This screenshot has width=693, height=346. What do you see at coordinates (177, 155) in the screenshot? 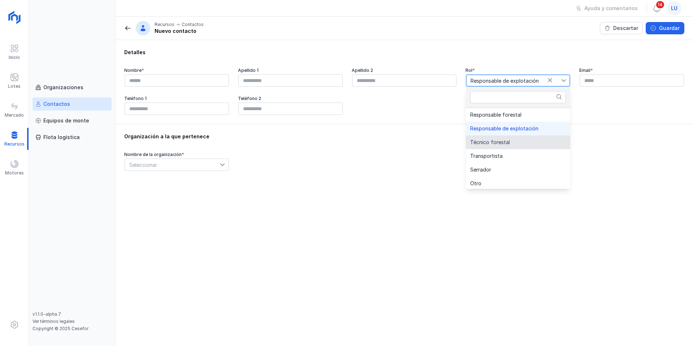
I see `div: Nombre de la organización` at bounding box center [177, 155].